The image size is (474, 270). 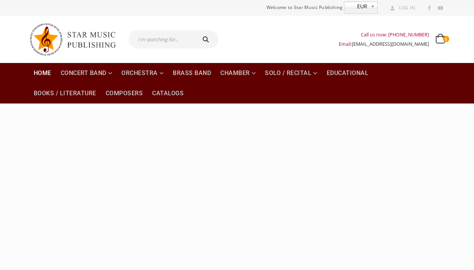 What do you see at coordinates (87, 73) in the screenshot?
I see `a: Concert Band` at bounding box center [87, 73].